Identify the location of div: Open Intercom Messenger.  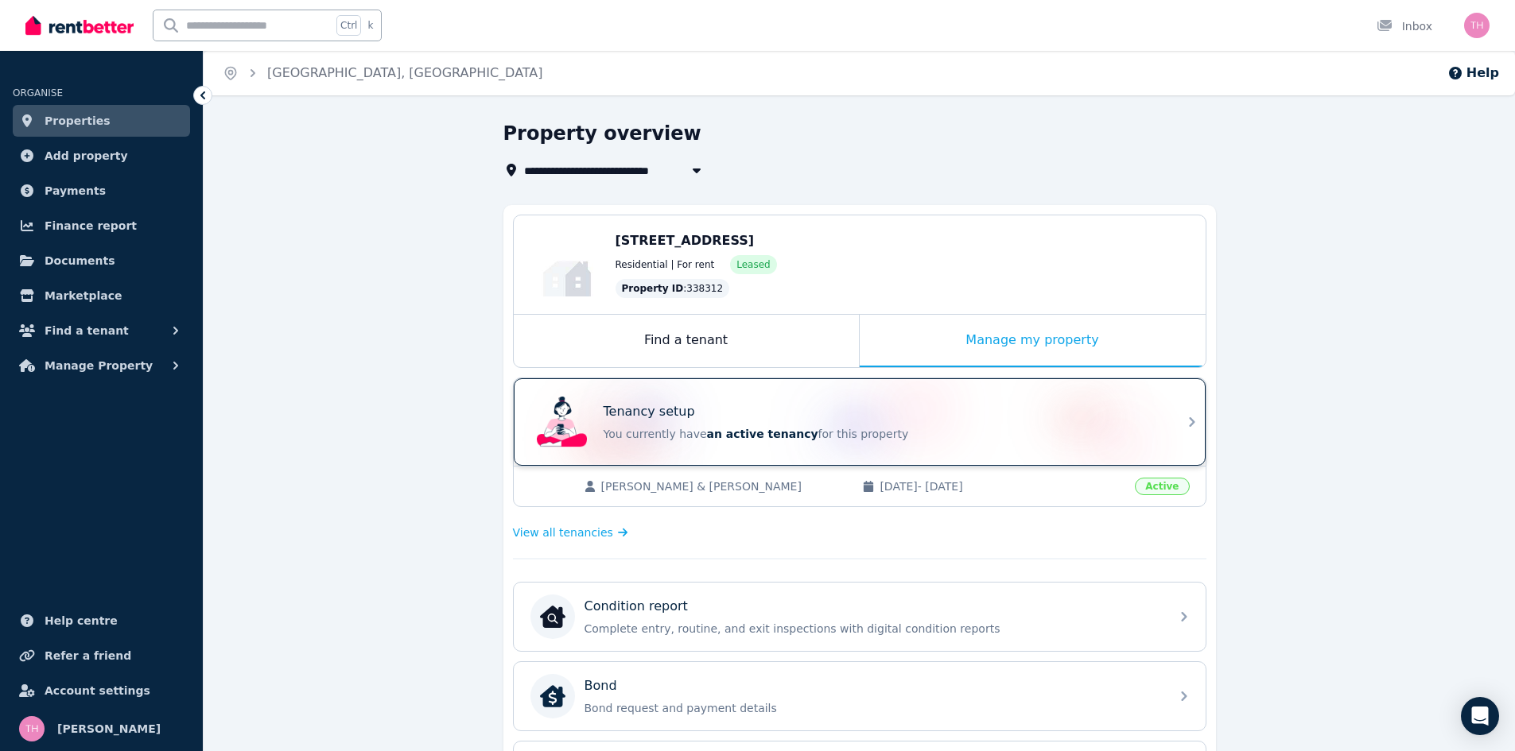
(1480, 716).